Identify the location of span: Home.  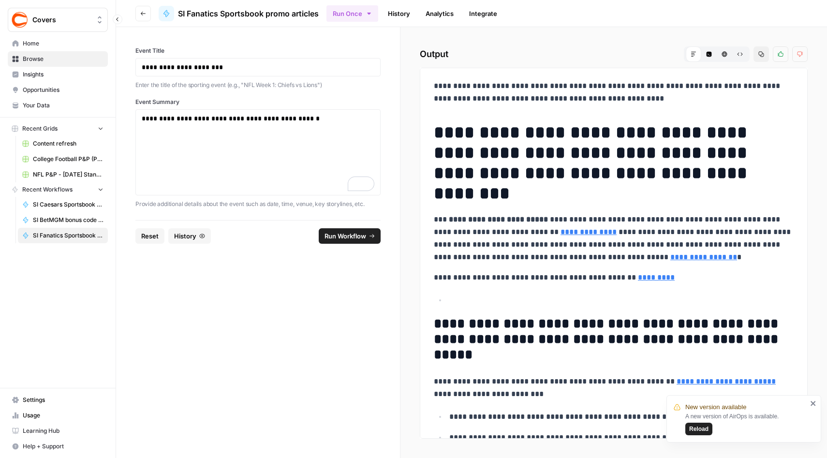
(63, 44).